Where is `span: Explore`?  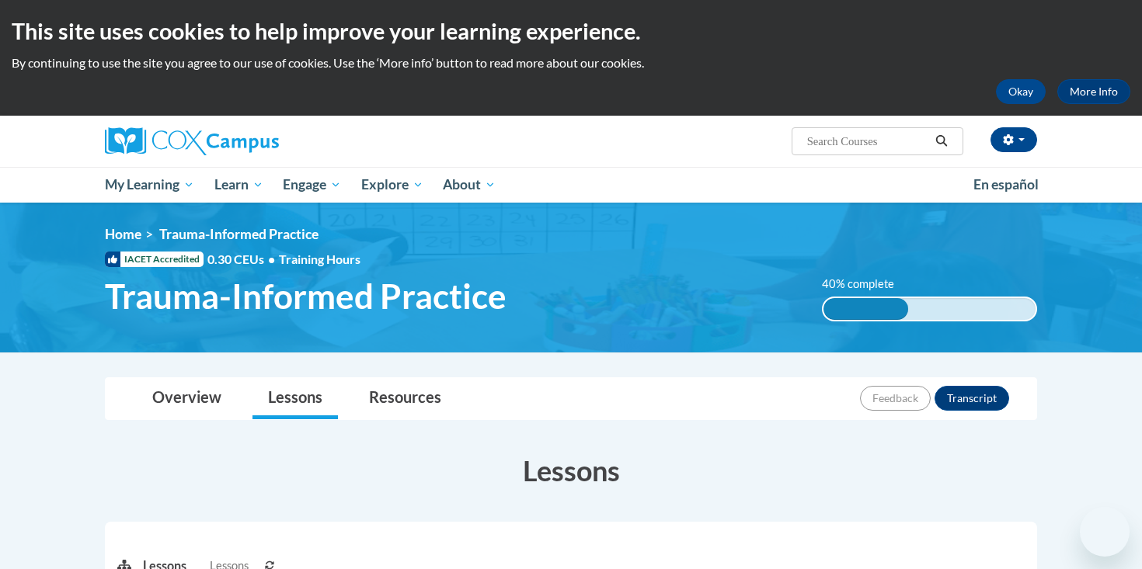
span: Explore is located at coordinates (392, 185).